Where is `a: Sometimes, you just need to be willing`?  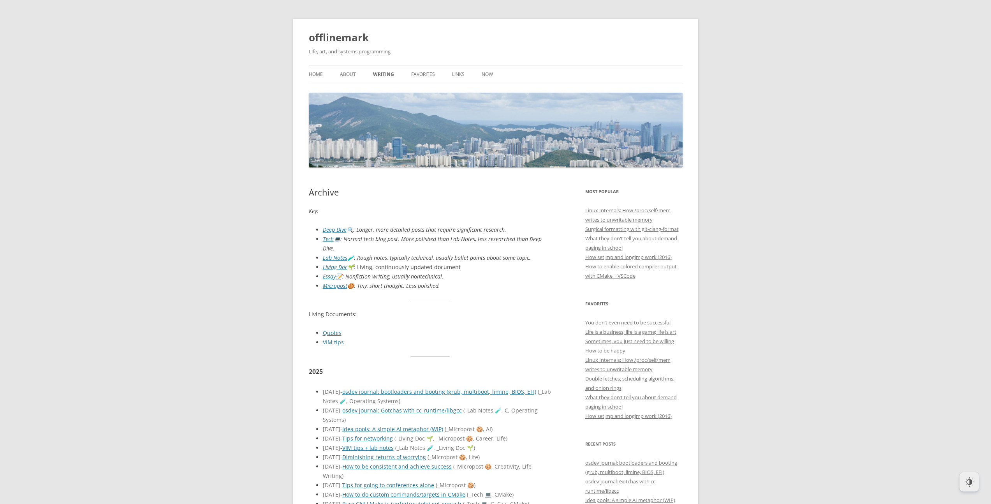
a: Sometimes, you just need to be willing is located at coordinates (630, 341).